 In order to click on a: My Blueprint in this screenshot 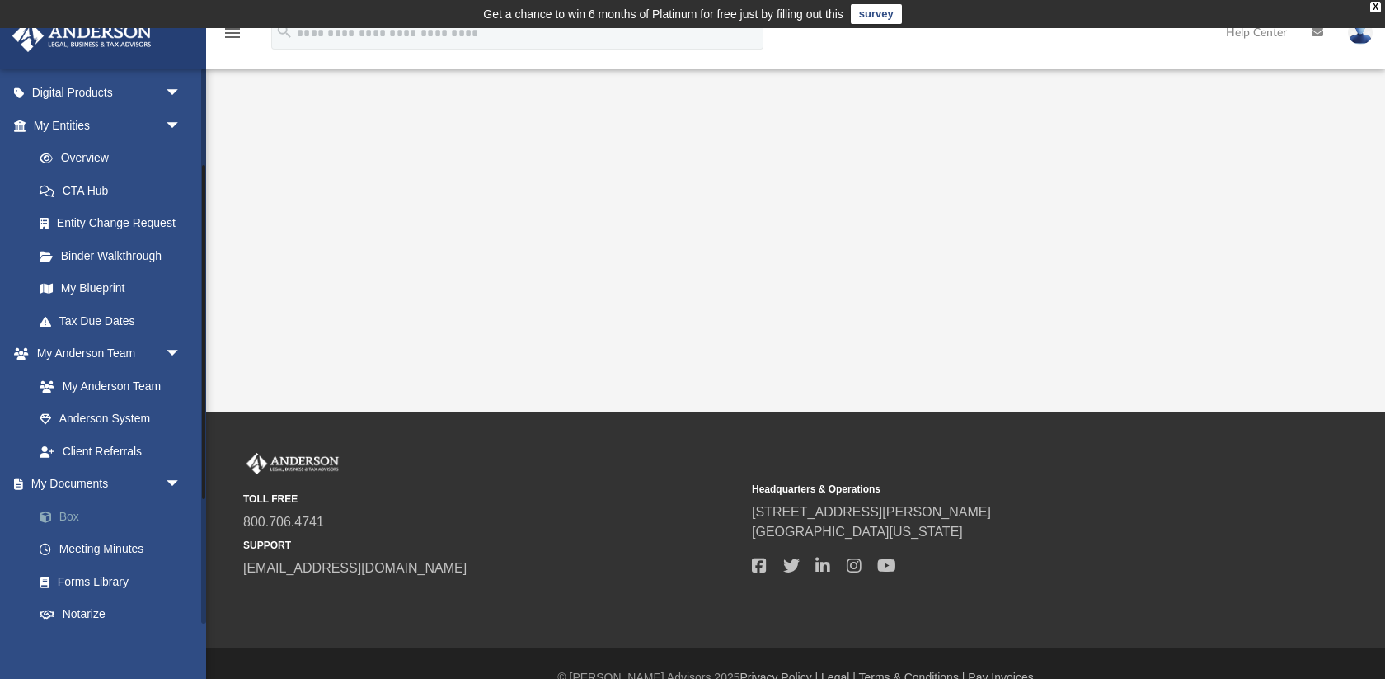, I will do `click(110, 289)`.